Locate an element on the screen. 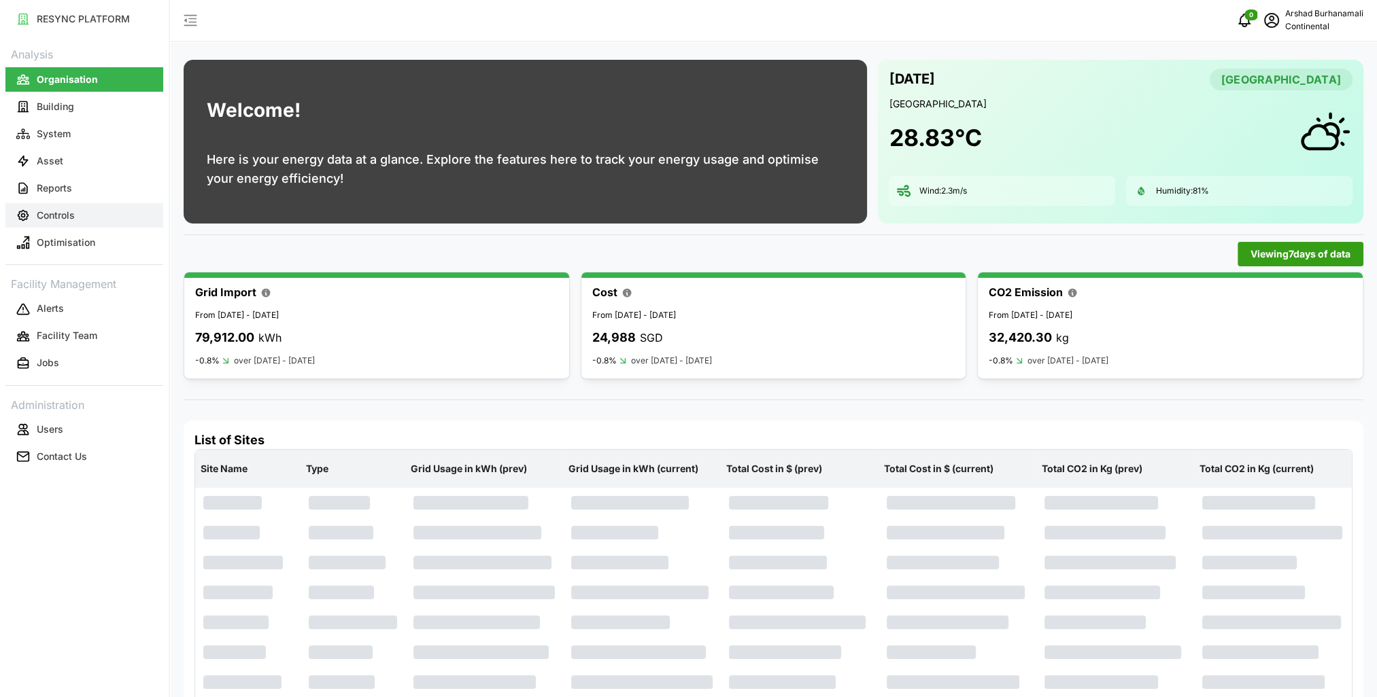 Image resolution: width=1377 pixels, height=697 pixels. p: Site Name is located at coordinates (247, 469).